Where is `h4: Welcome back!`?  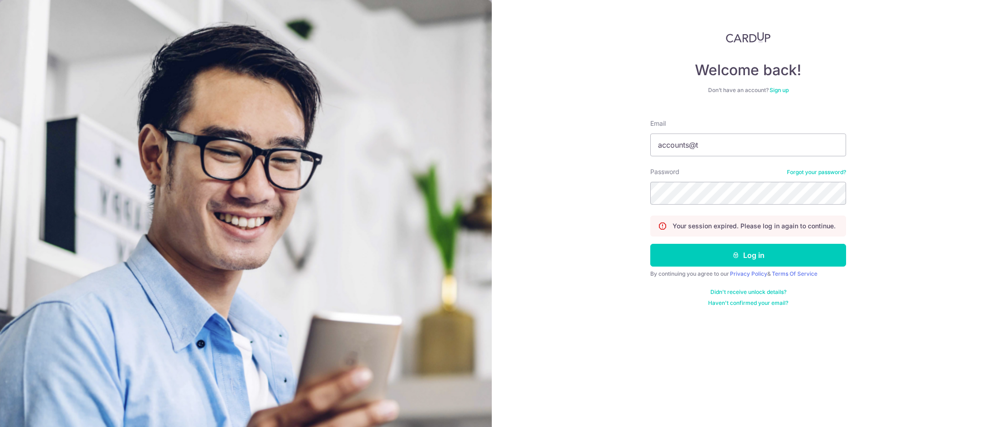
h4: Welcome back! is located at coordinates (748, 70).